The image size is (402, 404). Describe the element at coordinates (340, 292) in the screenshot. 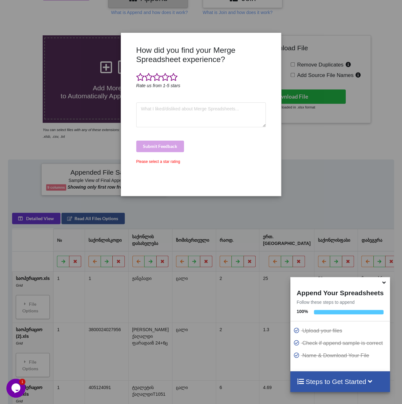

I see `h4: Append Your Spreadsheets` at that location.